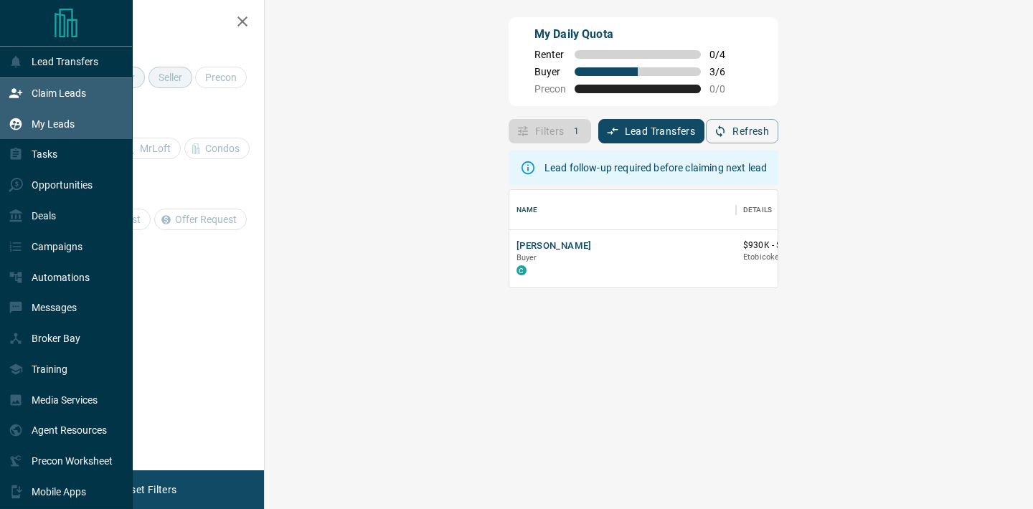 This screenshot has height=509, width=1033. I want to click on span: 3 / 6, so click(725, 72).